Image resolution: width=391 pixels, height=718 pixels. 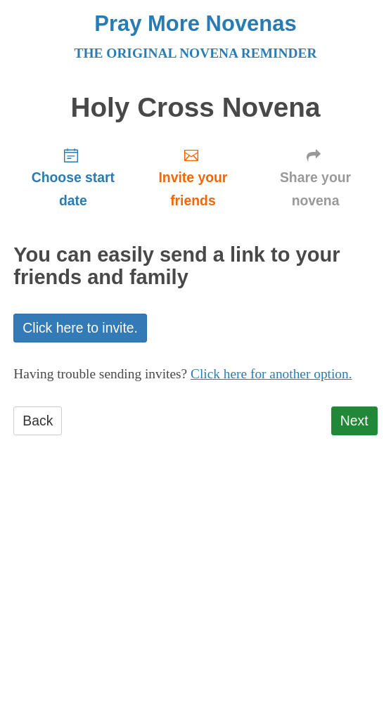 What do you see at coordinates (315, 189) in the screenshot?
I see `span: Share your novena` at bounding box center [315, 189].